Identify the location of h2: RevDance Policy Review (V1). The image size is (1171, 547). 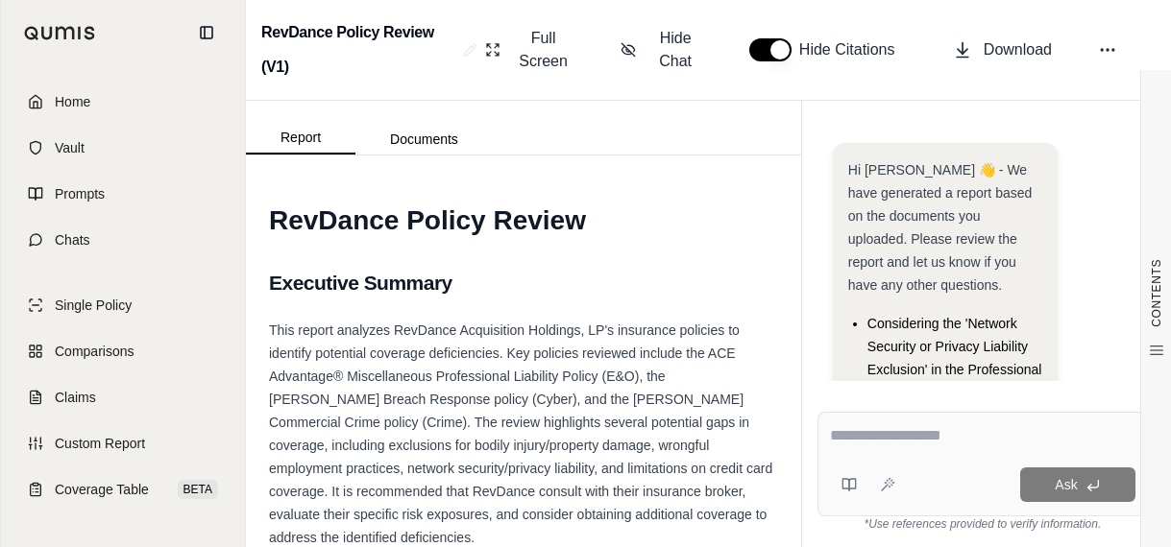
(358, 50).